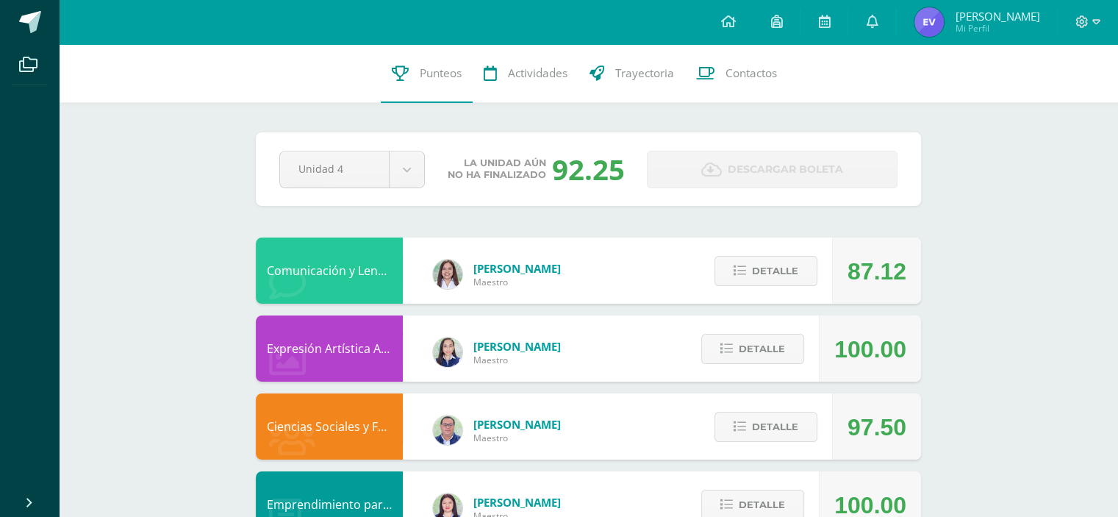 This screenshot has height=517, width=1118. Describe the element at coordinates (631, 74) in the screenshot. I see `a: Trayectoria` at that location.